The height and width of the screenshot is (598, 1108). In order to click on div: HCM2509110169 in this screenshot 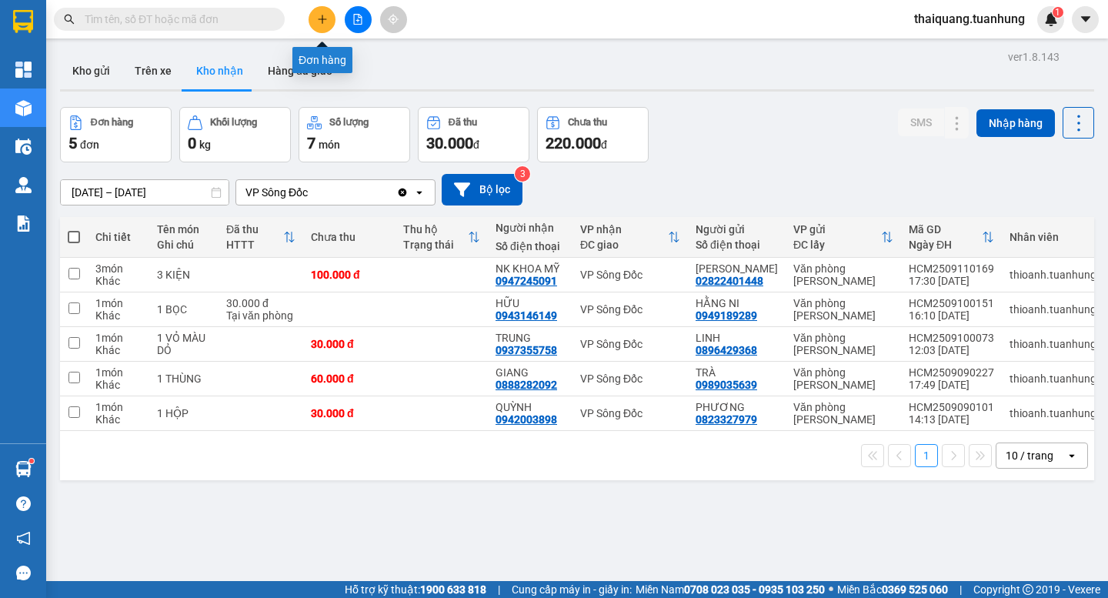, I will do `click(951, 268)`.